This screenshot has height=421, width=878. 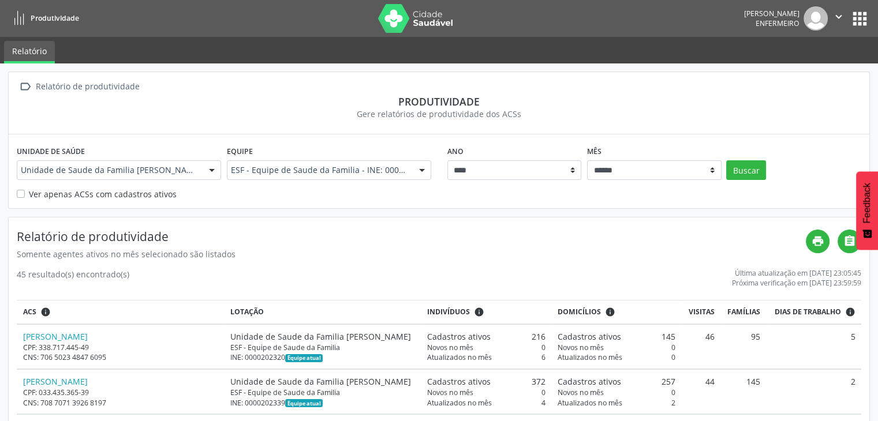 I want to click on span: ACS, so click(x=29, y=312).